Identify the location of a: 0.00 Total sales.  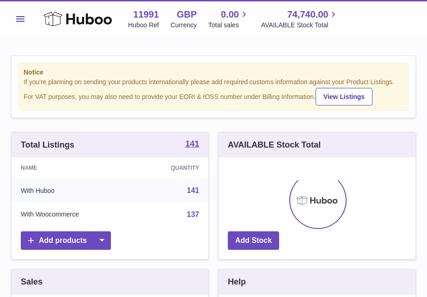
(229, 19).